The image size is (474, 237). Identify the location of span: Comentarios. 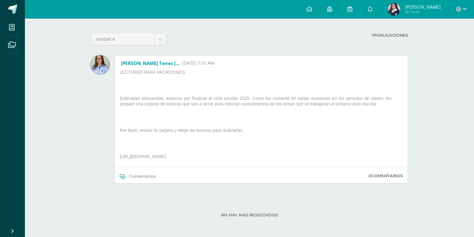
(142, 176).